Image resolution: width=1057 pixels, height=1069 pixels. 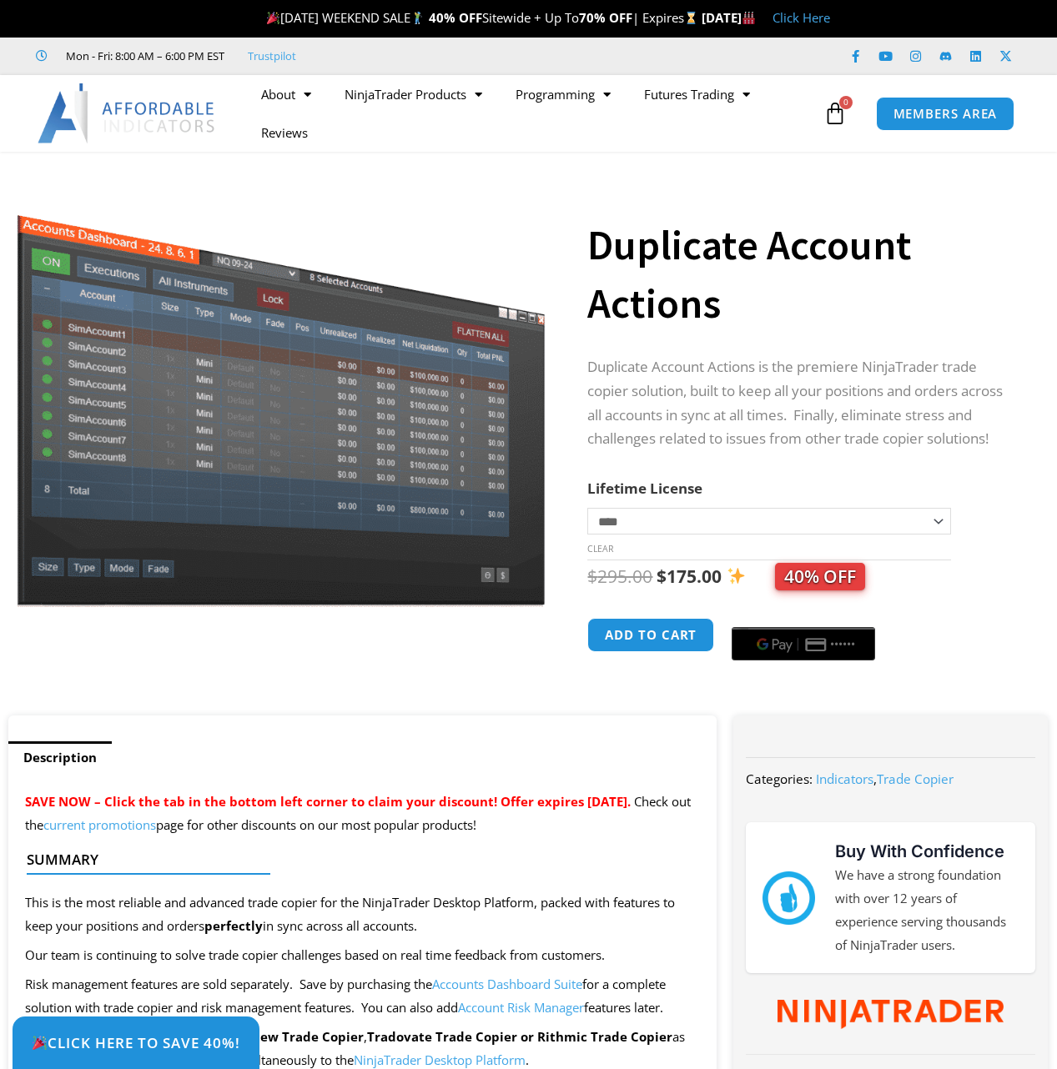 I want to click on span: Click Here to save 40%!, so click(x=136, y=1043).